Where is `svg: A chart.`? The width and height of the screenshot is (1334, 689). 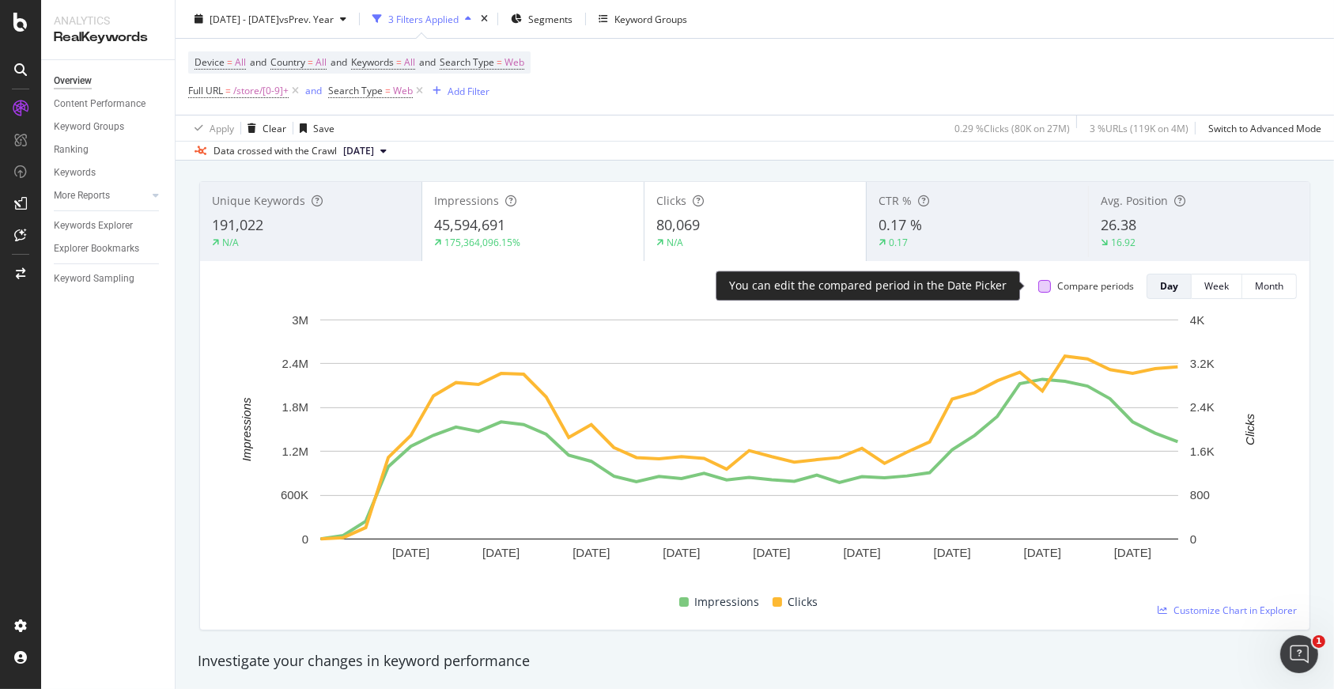
svg: A chart. is located at coordinates (749, 449).